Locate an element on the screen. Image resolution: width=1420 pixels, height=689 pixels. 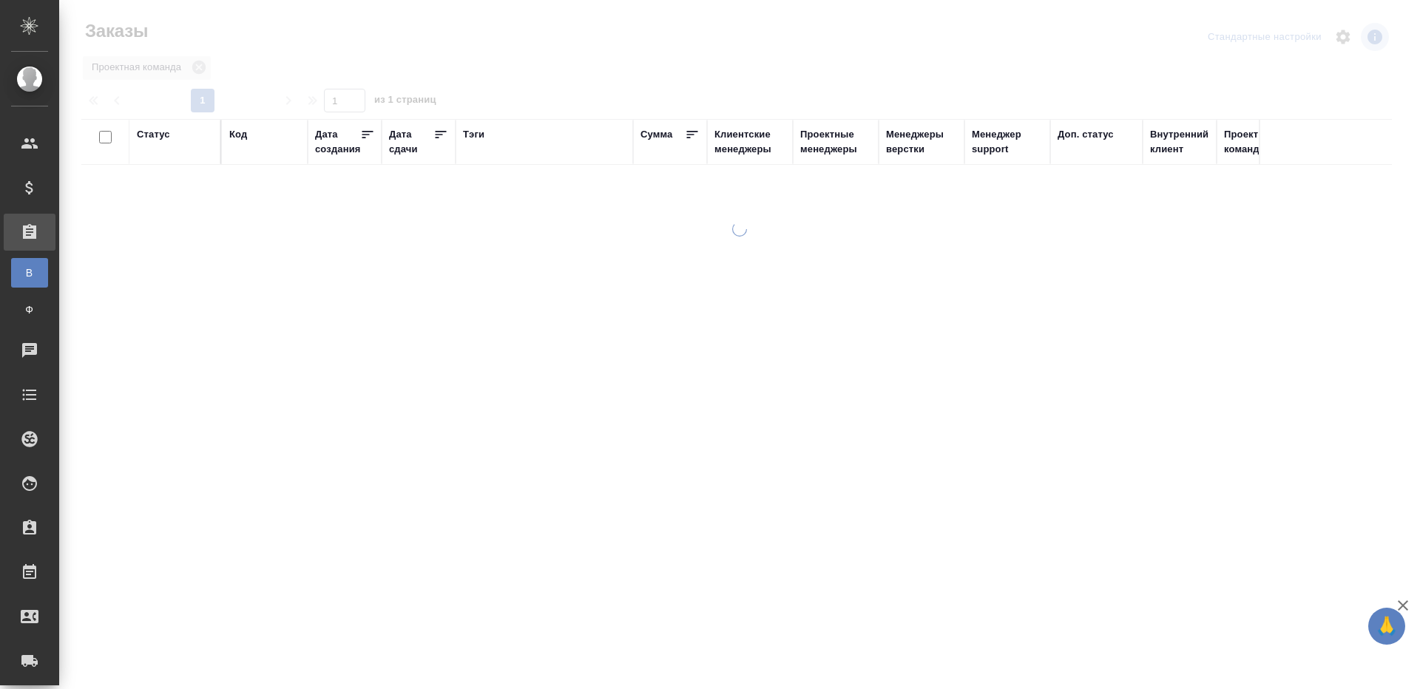
div: Менеджеры верстки is located at coordinates (922, 142).